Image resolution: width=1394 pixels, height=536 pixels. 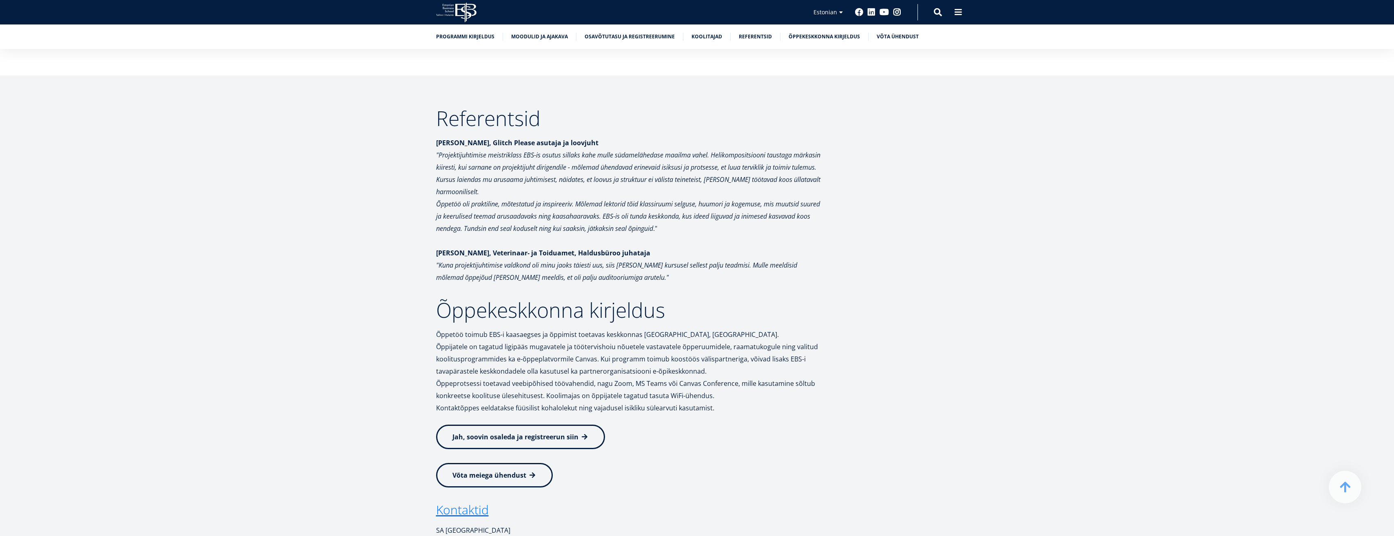 I want to click on a: Referentsid, so click(x=755, y=37).